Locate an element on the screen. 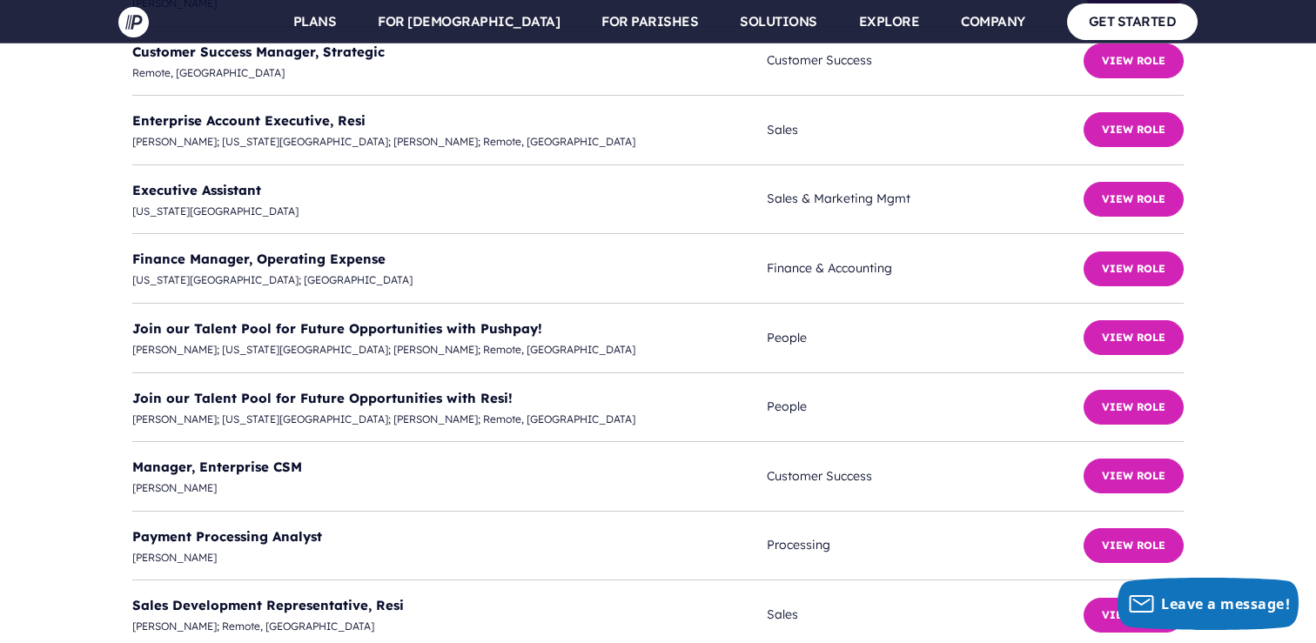 The image size is (1316, 643). a: Enterprise Account Executive, Resi is located at coordinates (249, 120).